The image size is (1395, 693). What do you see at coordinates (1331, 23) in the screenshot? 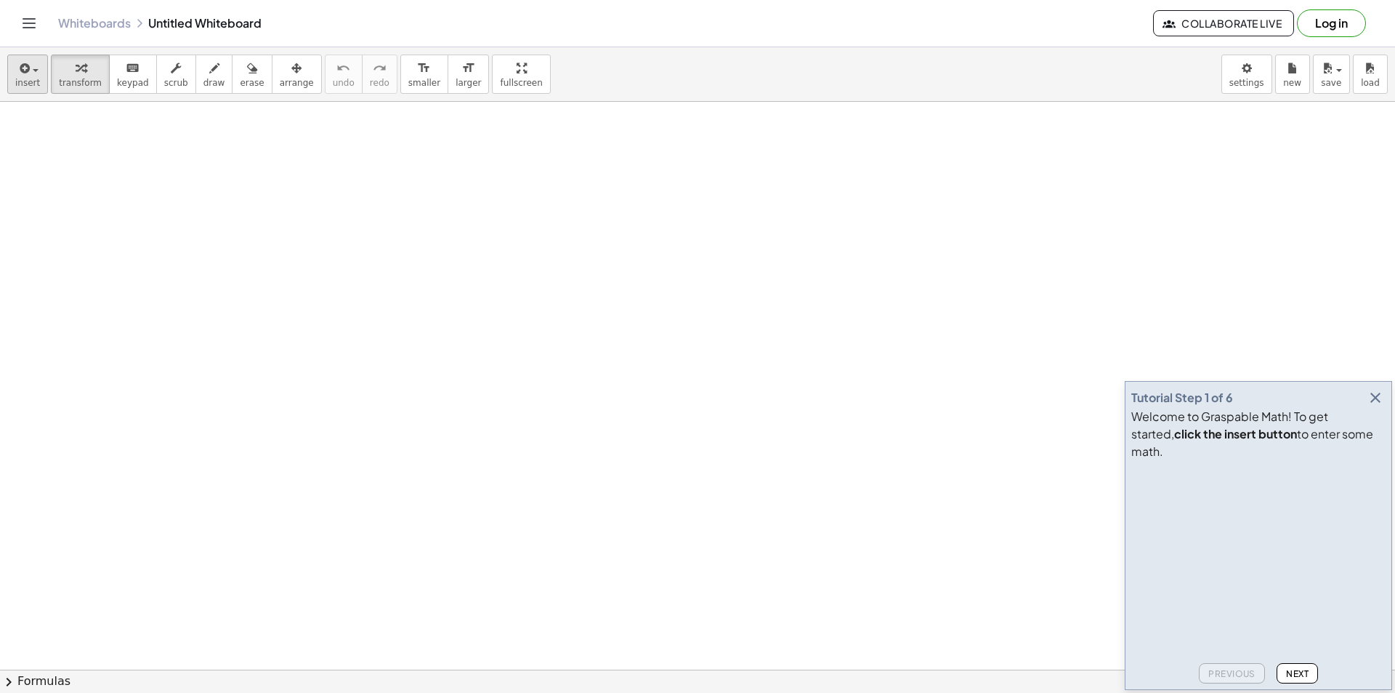
I see `button: Log in` at bounding box center [1331, 23].